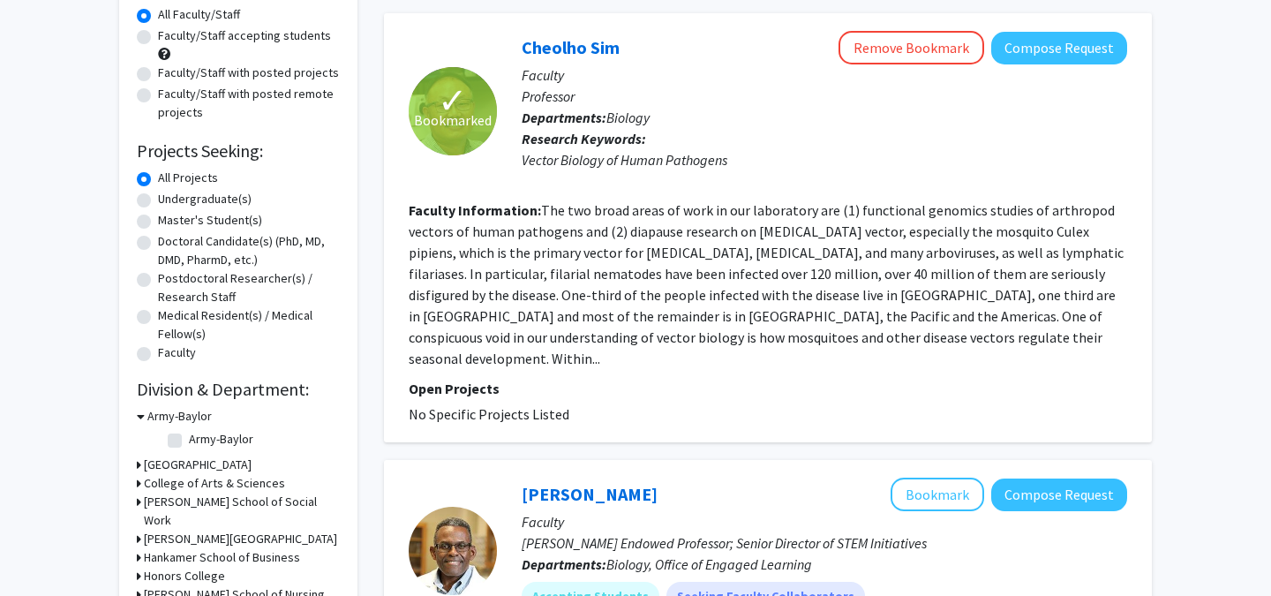 This screenshot has width=1271, height=596. What do you see at coordinates (1059, 494) in the screenshot?
I see `button: Compose Request to Dwayne Simmons` at bounding box center [1059, 494].